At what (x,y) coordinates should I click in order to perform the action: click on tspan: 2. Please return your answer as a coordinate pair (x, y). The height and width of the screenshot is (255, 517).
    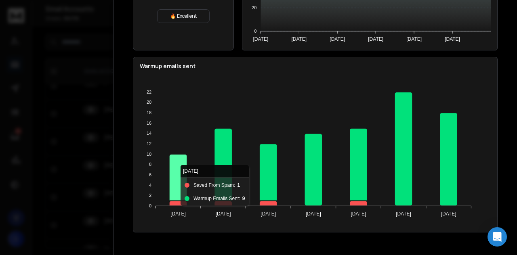
    Looking at the image, I should click on (150, 195).